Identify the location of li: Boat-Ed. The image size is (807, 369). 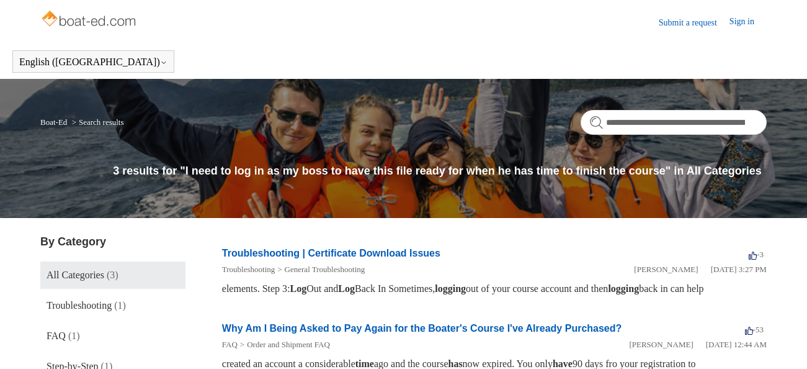
(55, 122).